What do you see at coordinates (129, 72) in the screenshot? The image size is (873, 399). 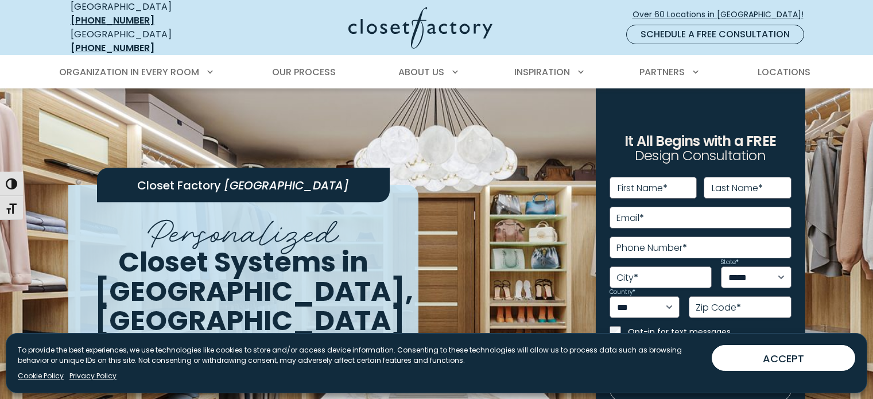 I see `span: Organization in Every Room` at bounding box center [129, 72].